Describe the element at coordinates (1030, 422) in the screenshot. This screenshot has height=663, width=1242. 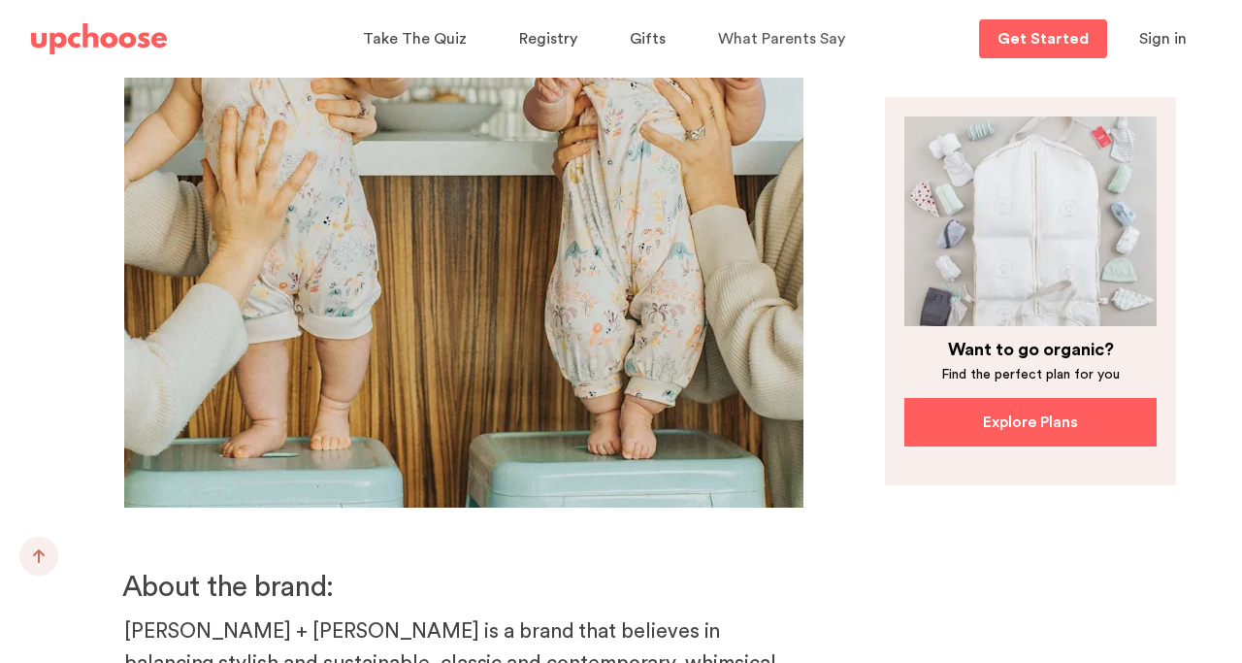
I see `a: Explore Plans` at that location.